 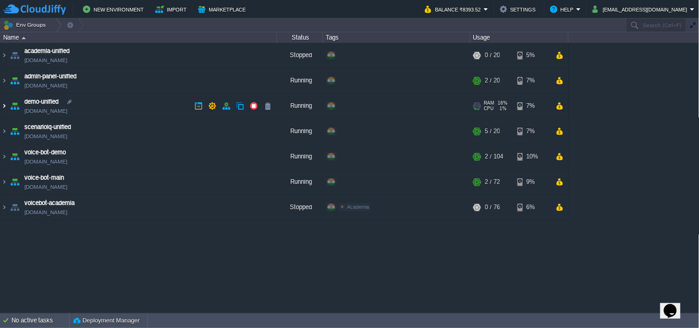 What do you see at coordinates (172, 9) in the screenshot?
I see `button: Import` at bounding box center [172, 9].